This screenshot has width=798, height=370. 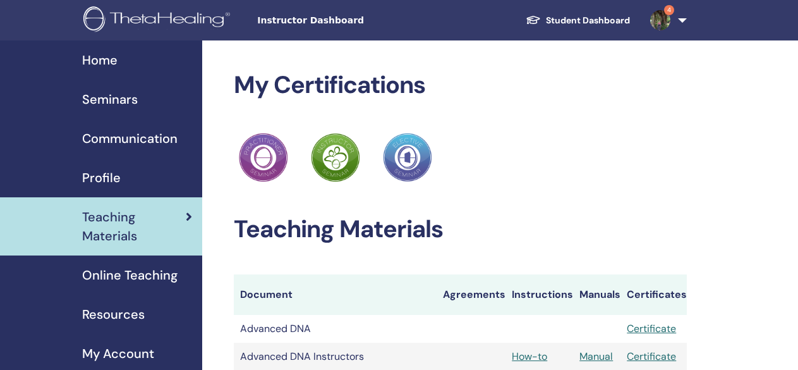 I want to click on span: Teaching Materials, so click(x=134, y=226).